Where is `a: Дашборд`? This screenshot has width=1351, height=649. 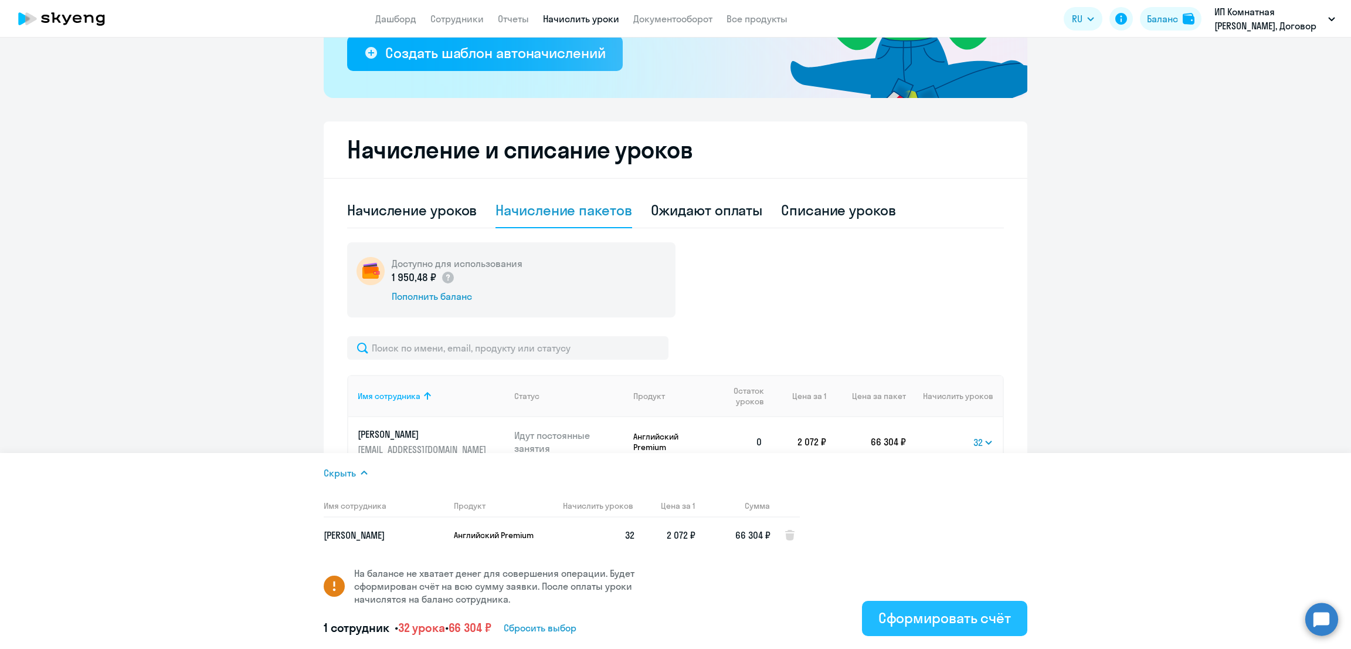
a: Дашборд is located at coordinates (396, 19).